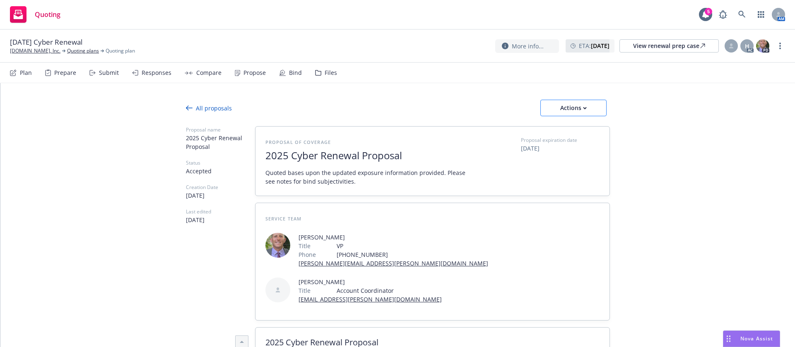  What do you see at coordinates (220, 212) in the screenshot?
I see `span: Last edited` at bounding box center [220, 212].